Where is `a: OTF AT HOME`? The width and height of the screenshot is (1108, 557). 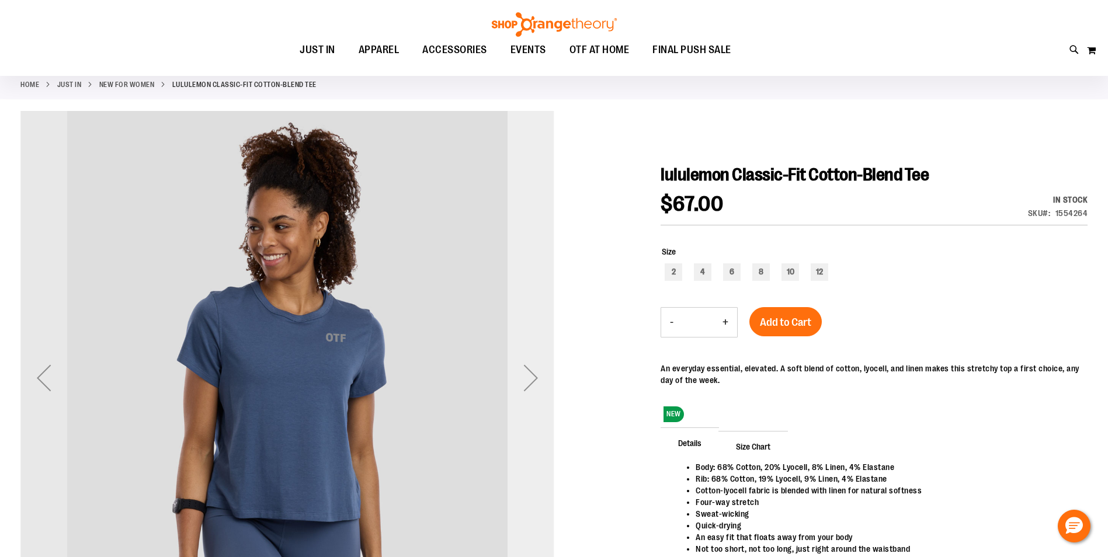
a: OTF AT HOME is located at coordinates (600, 50).